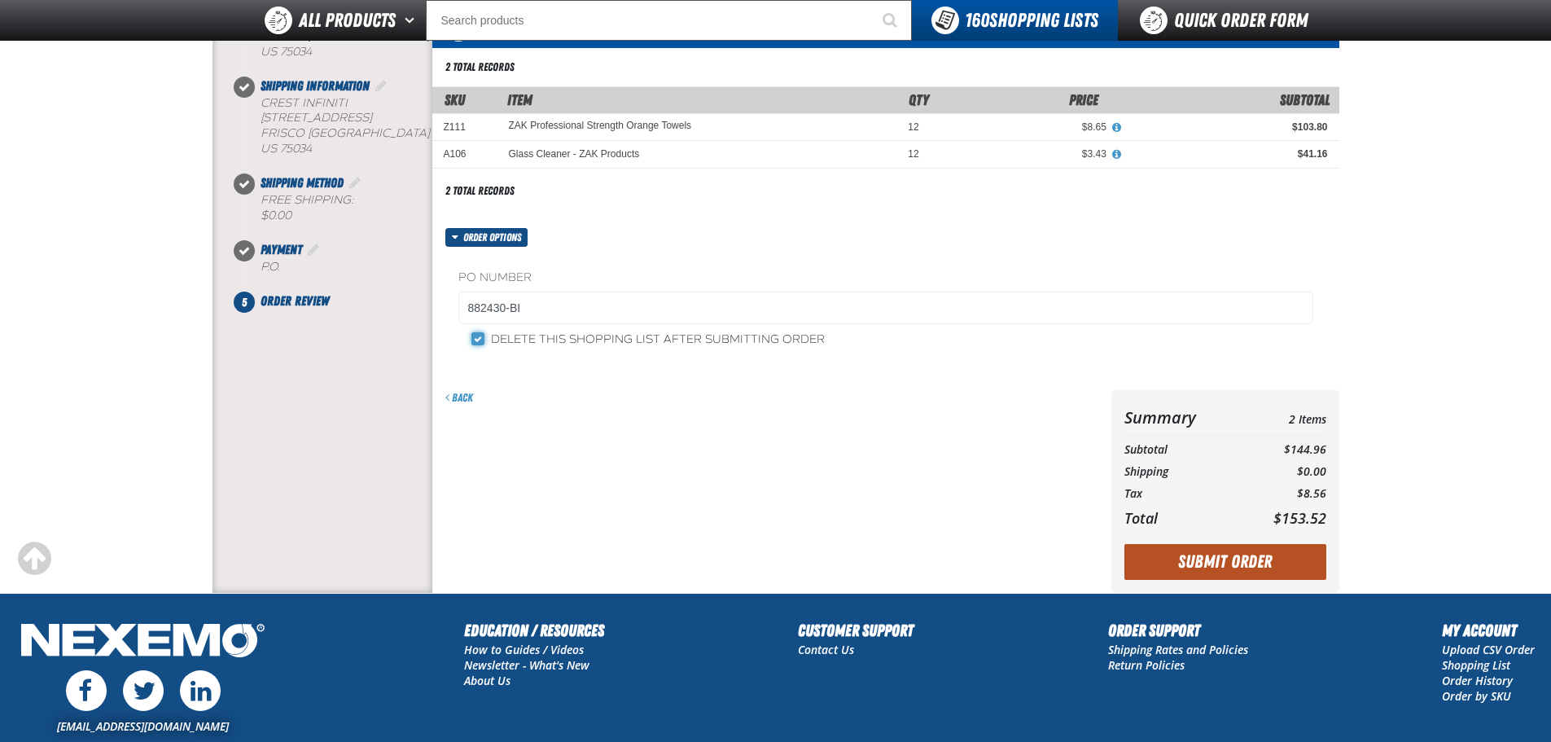 The image size is (1551, 742). What do you see at coordinates (1489, 649) in the screenshot?
I see `a: Upload CSV Order` at bounding box center [1489, 649].